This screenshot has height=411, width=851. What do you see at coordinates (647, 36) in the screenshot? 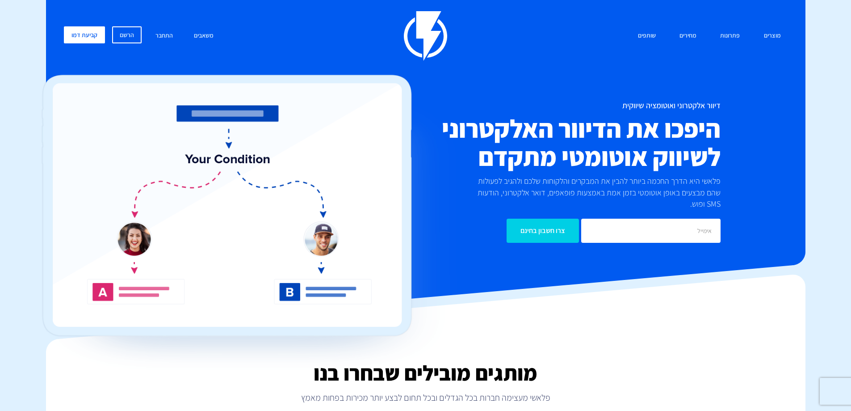
I see `a: שותפים` at bounding box center [647, 36].